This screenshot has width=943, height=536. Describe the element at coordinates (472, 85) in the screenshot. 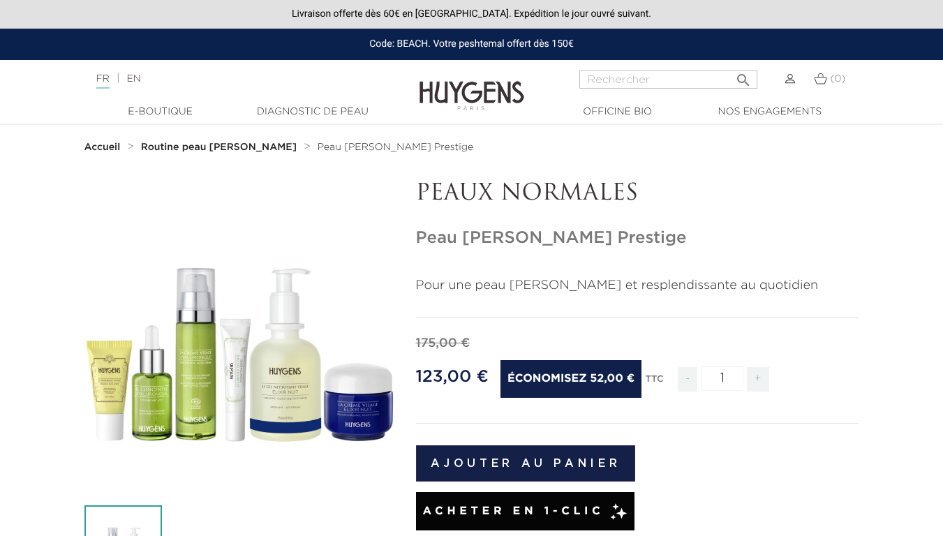

I see `img: Huygens` at that location.